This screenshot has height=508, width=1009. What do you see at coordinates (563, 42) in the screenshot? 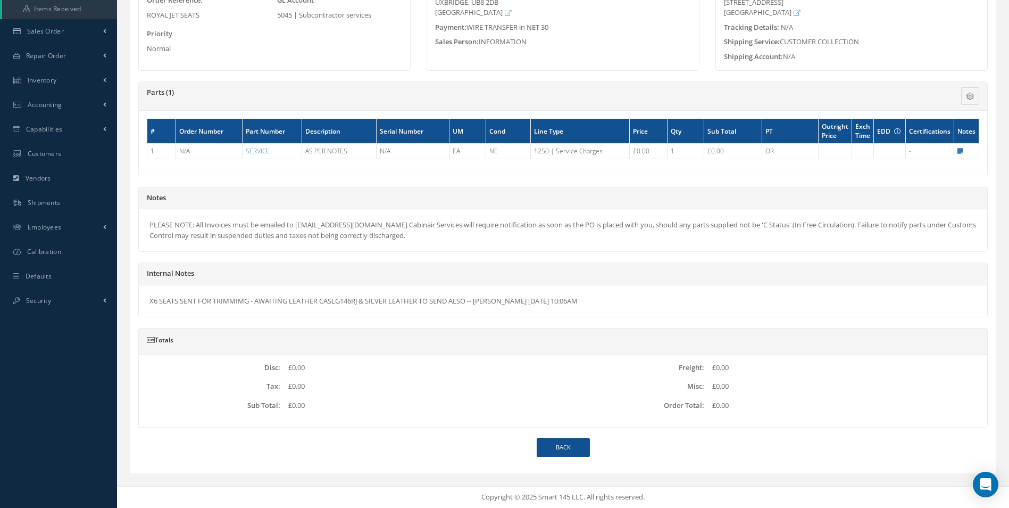
I see `div: INFORMATION` at bounding box center [563, 42].